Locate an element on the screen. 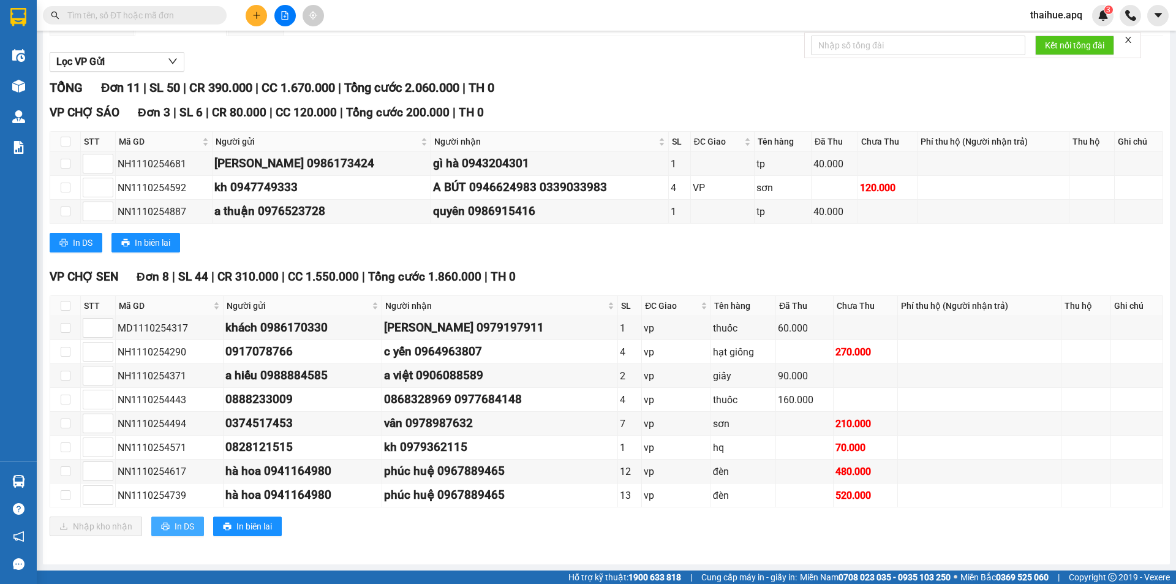  strong: 1900 633 818 is located at coordinates (655, 577).